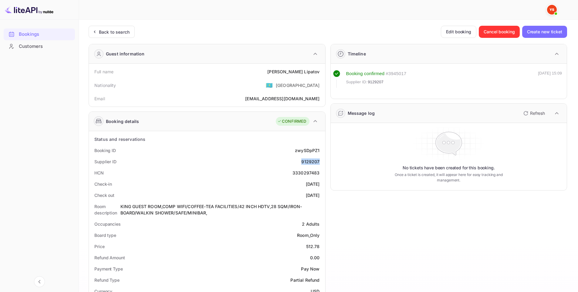 This screenshot has height=292, width=578. I want to click on div: 3330297483, so click(306, 173).